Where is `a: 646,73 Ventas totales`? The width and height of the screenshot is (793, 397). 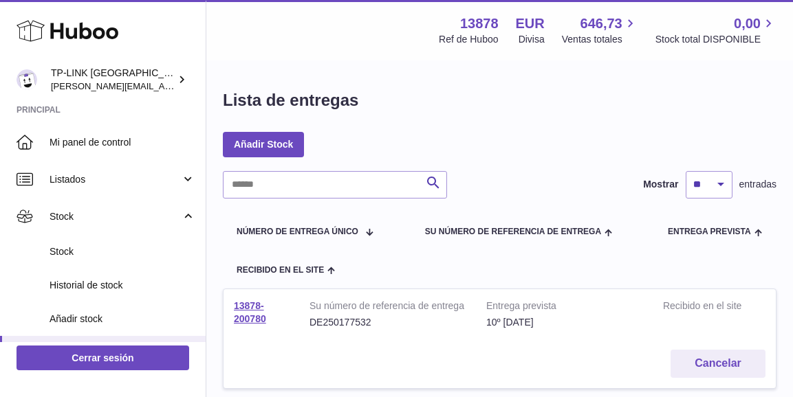
a: 646,73 Ventas totales is located at coordinates (599, 30).